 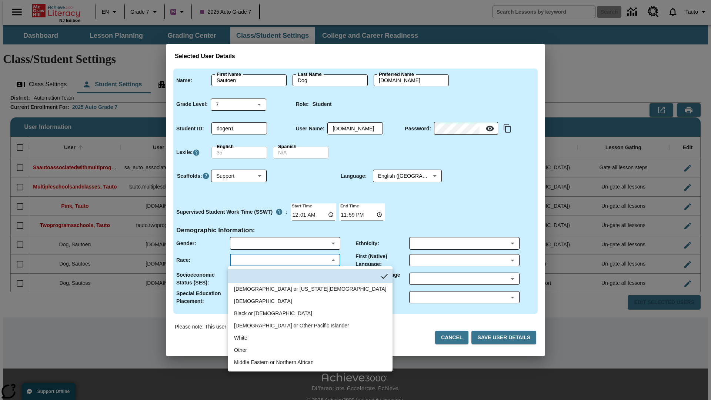 I want to click on div: Other, so click(x=240, y=350).